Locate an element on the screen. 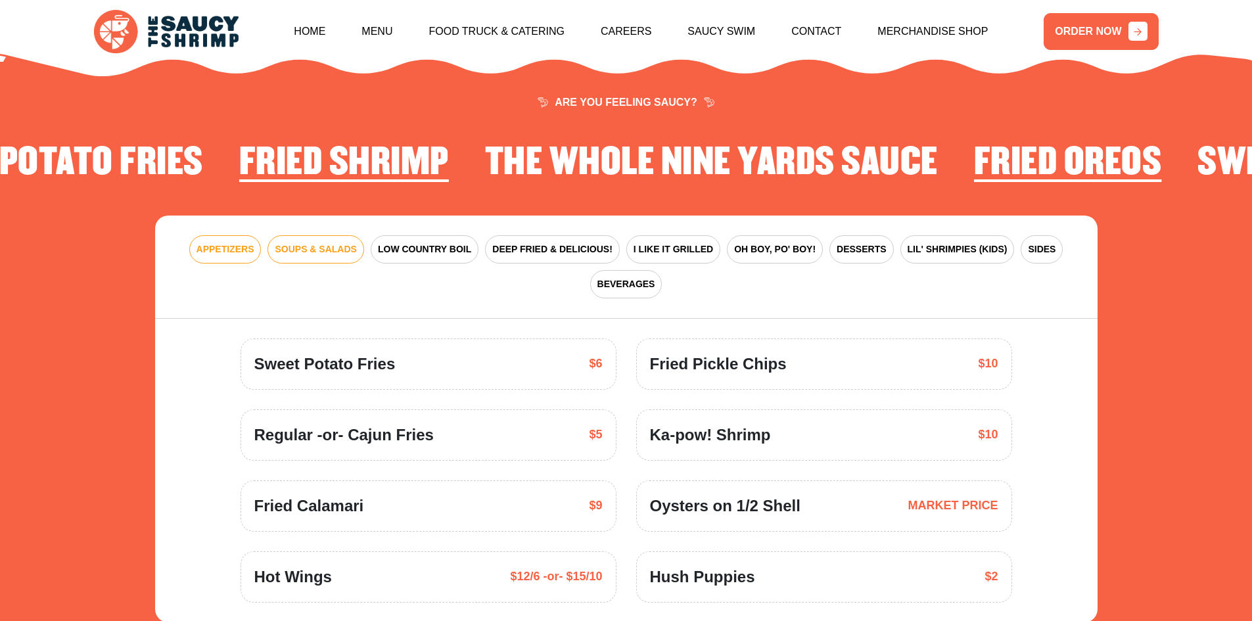  a: Merchandise Shop is located at coordinates (932, 32).